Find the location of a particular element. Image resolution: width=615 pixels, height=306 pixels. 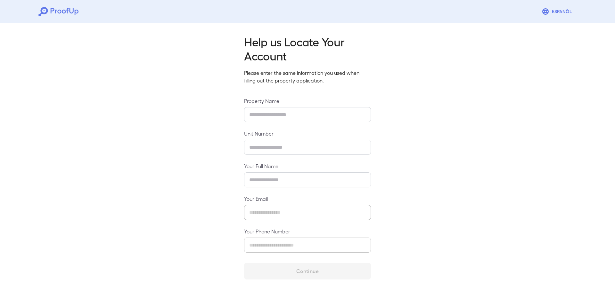

p: Please enter the same information you used when filling out the property application. is located at coordinates (307, 77).